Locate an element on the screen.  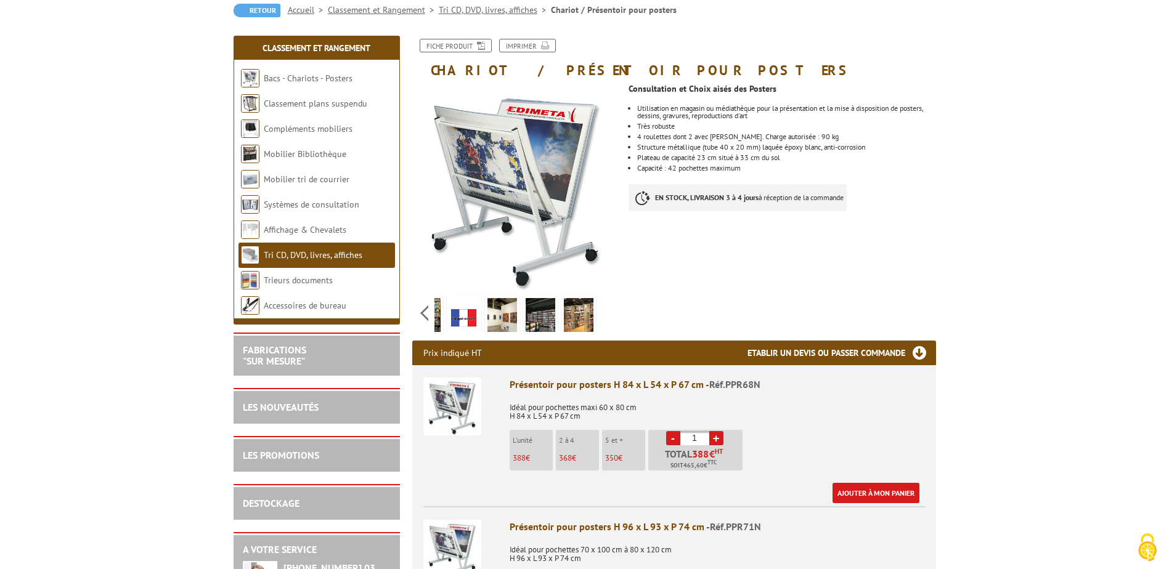
h2: A votre service is located at coordinates (317, 550).